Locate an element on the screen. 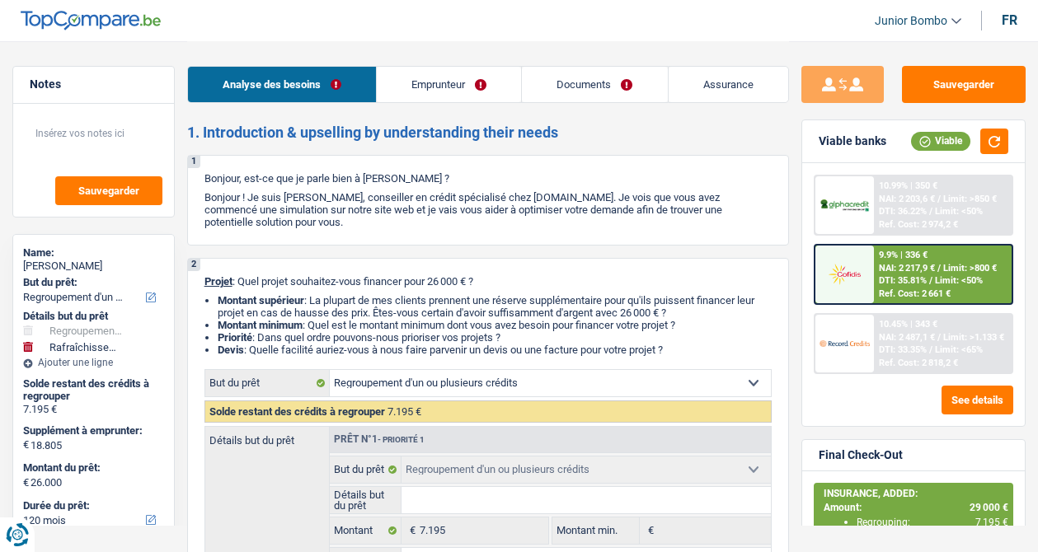  div: Final Check-Out is located at coordinates (861, 455).